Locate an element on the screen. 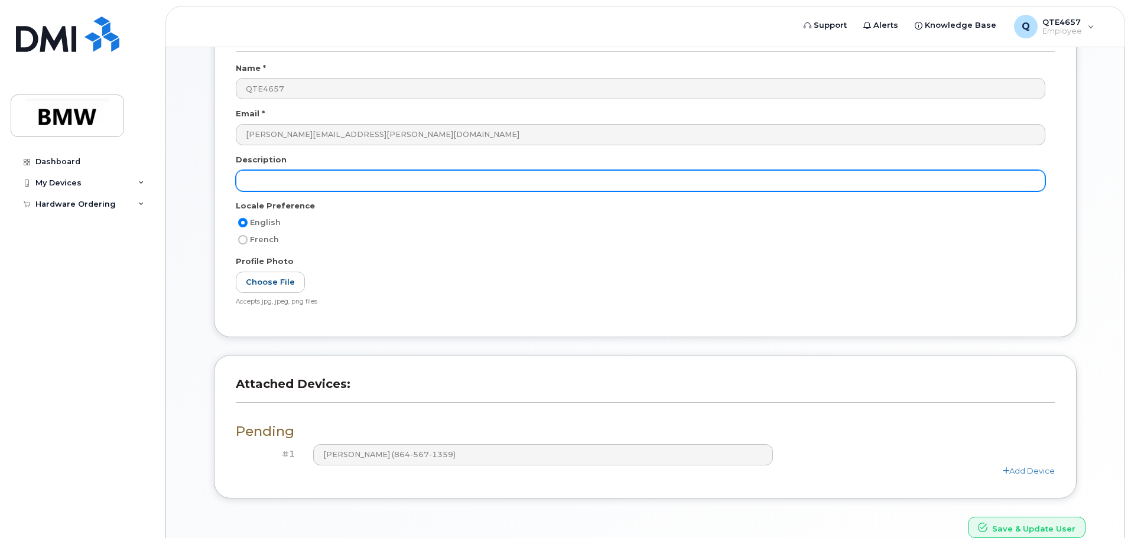  span: Alerts is located at coordinates (886, 25).